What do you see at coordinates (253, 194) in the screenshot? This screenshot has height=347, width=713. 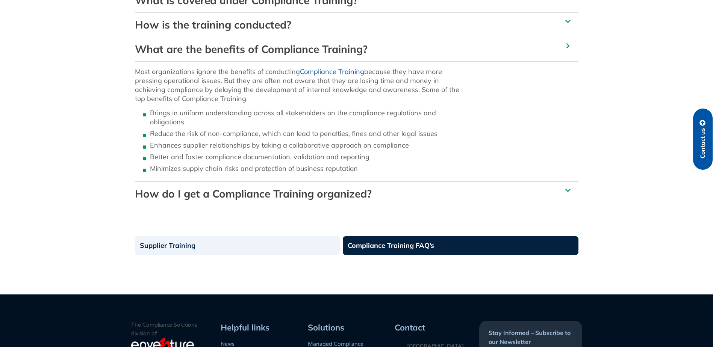 I see `a: How do I get a Compliance Training organized?` at bounding box center [253, 194].